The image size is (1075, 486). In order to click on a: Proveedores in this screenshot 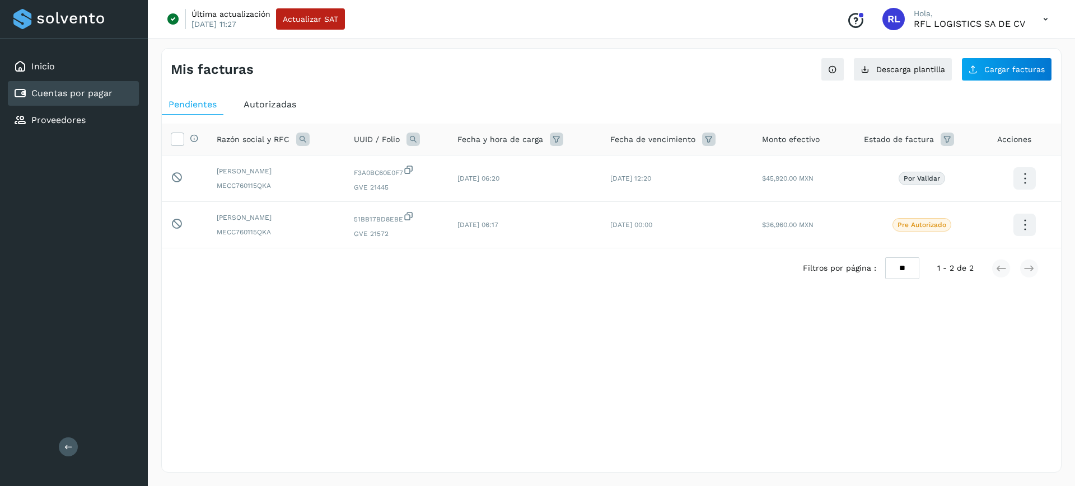, I will do `click(58, 120)`.